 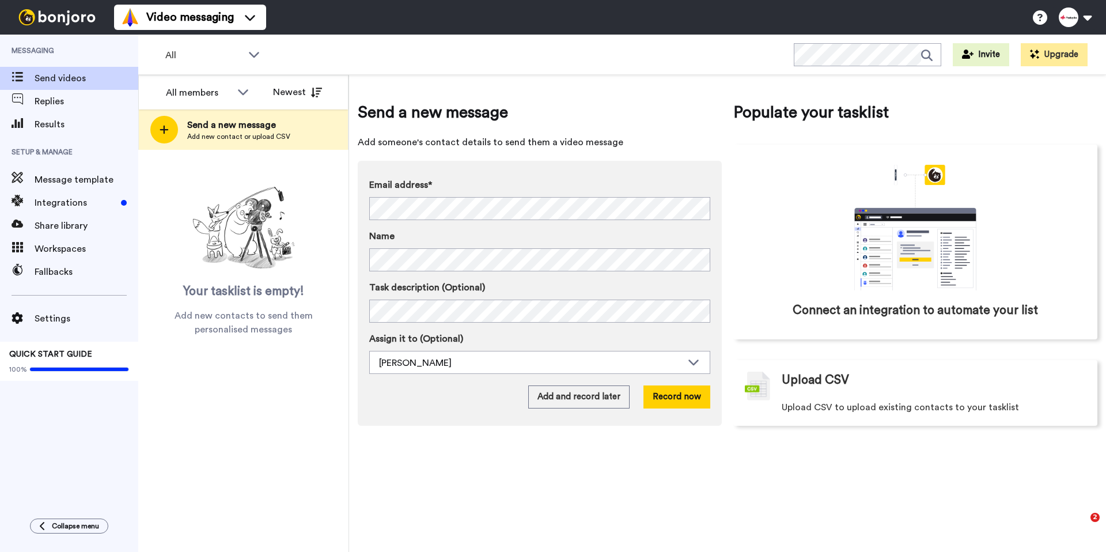 I want to click on button: Add and record later, so click(x=579, y=397).